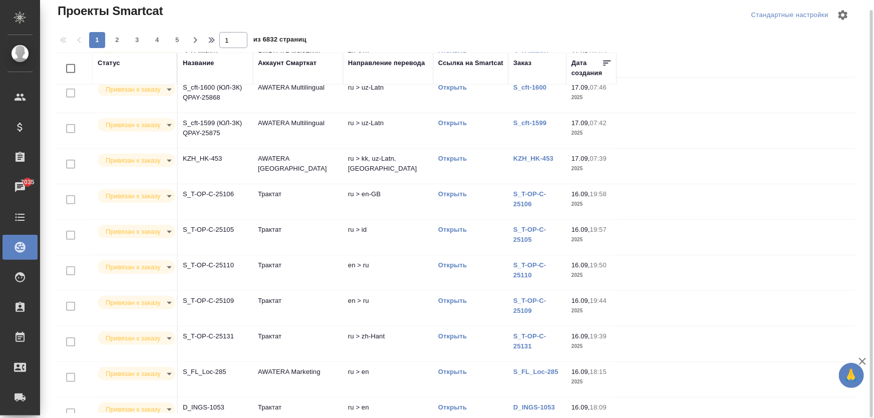 The height and width of the screenshot is (418, 874). Describe the element at coordinates (215, 93) in the screenshot. I see `p: S_cft-1600 (ЮЛ-ЗК) QPAY-25868` at that location.